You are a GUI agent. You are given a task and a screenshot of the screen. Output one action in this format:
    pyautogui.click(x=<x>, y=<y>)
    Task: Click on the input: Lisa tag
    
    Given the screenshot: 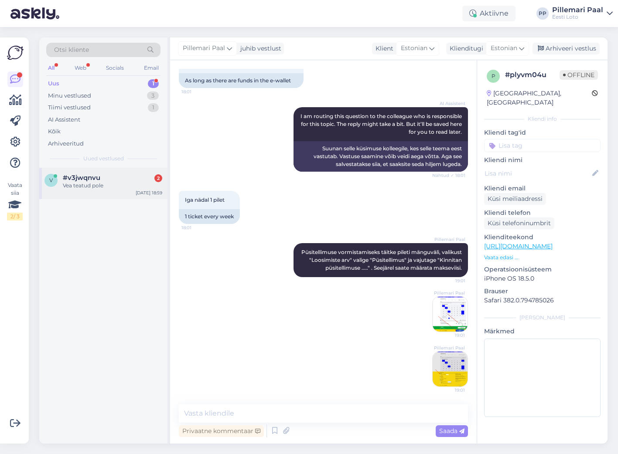 What is the action you would take?
    pyautogui.click(x=542, y=146)
    